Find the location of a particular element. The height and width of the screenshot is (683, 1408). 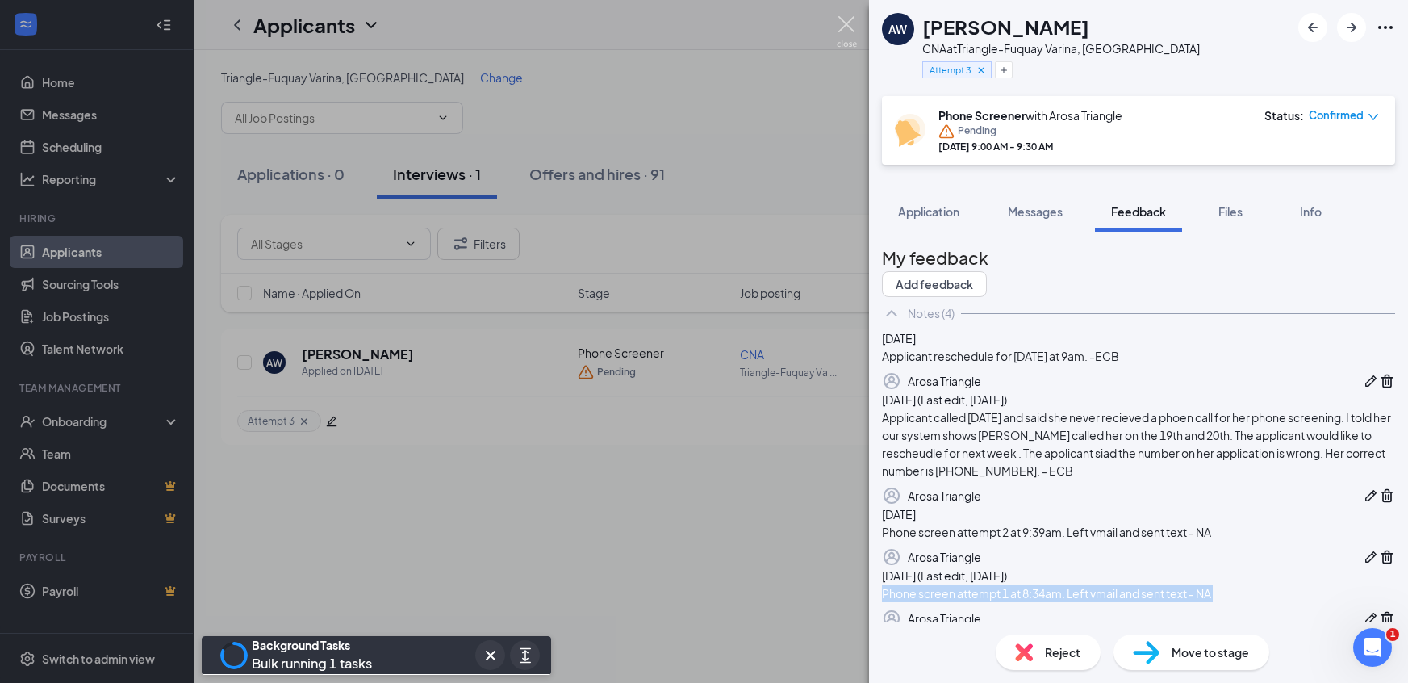

span: Confirmed is located at coordinates (1336, 115).